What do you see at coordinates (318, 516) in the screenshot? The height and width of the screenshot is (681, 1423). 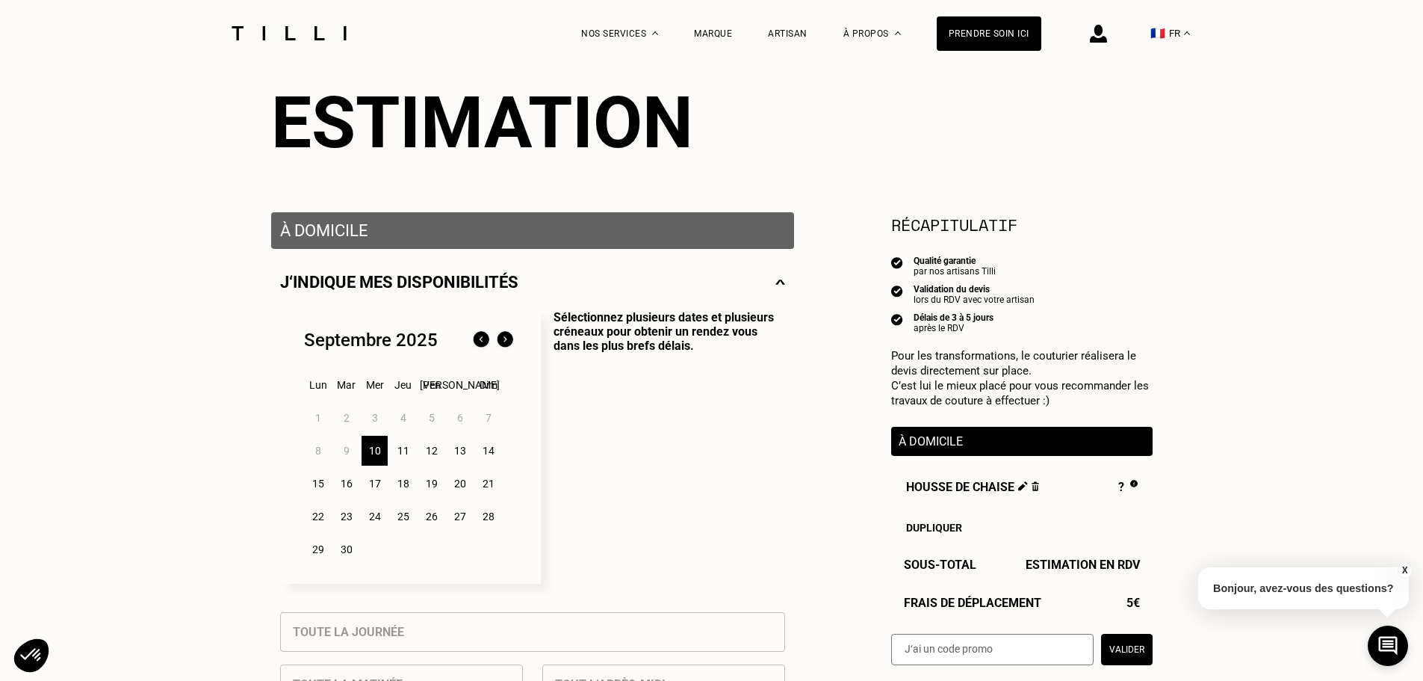 I see `div: 22` at bounding box center [318, 516].